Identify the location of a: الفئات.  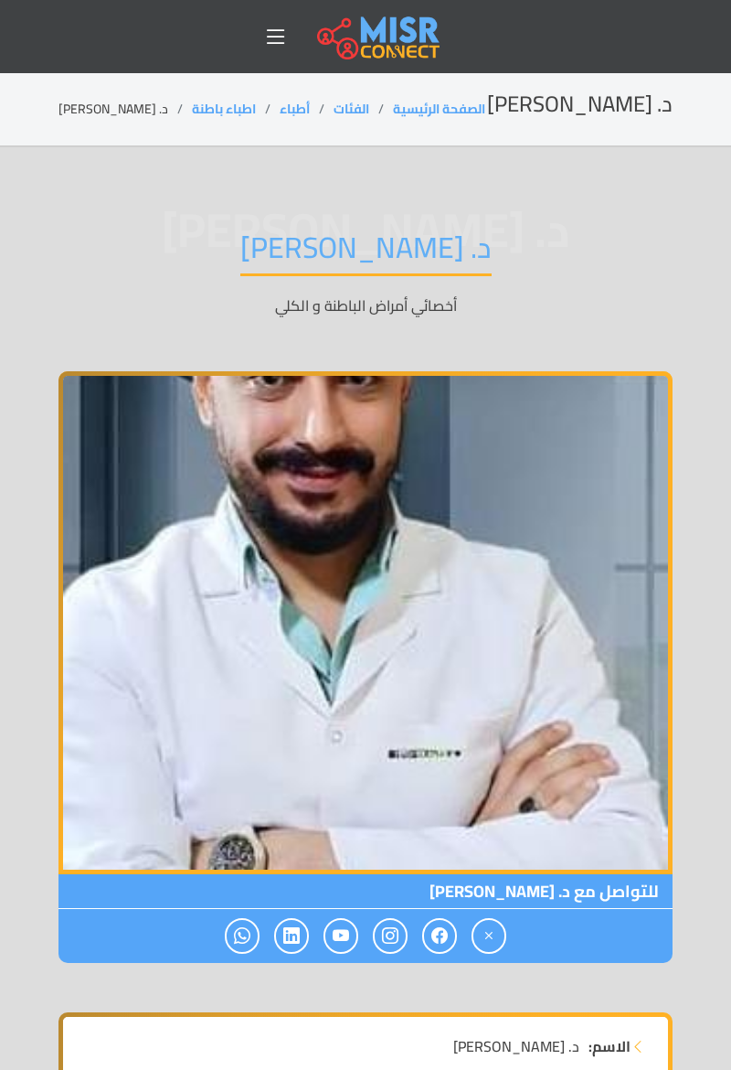
(351, 109).